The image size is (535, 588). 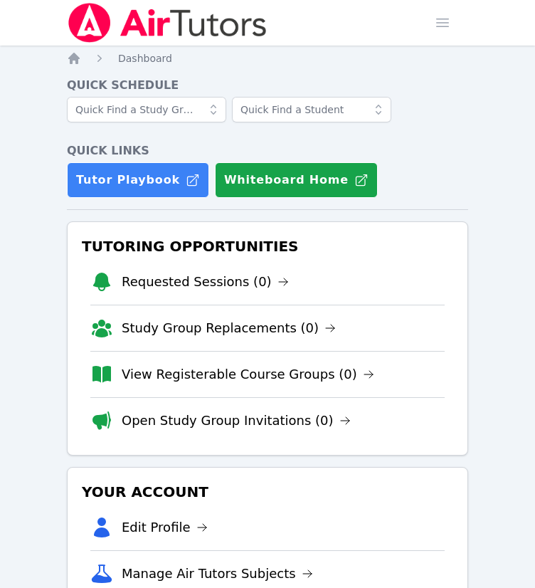 What do you see at coordinates (312, 110) in the screenshot?
I see `input: Quick Find a Student` at bounding box center [312, 110].